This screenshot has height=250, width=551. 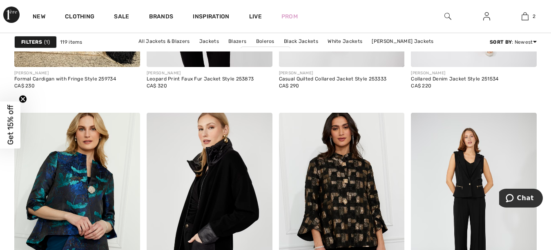 I want to click on img: My Info, so click(x=486, y=16).